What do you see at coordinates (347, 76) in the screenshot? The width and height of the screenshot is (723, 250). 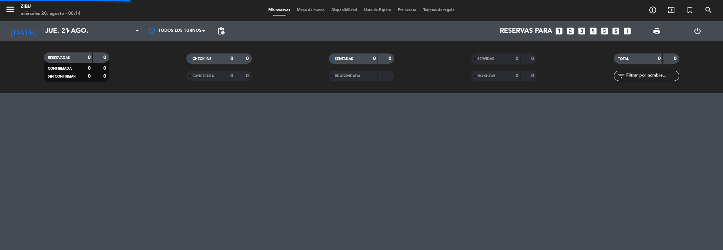 I see `span: RE AGENDADA` at bounding box center [347, 76].